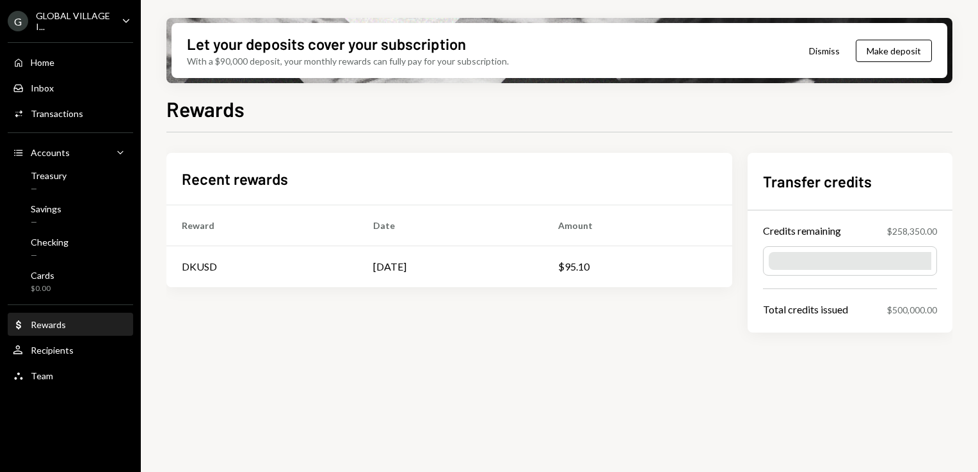 The image size is (978, 472). I want to click on a: Inbox, so click(70, 88).